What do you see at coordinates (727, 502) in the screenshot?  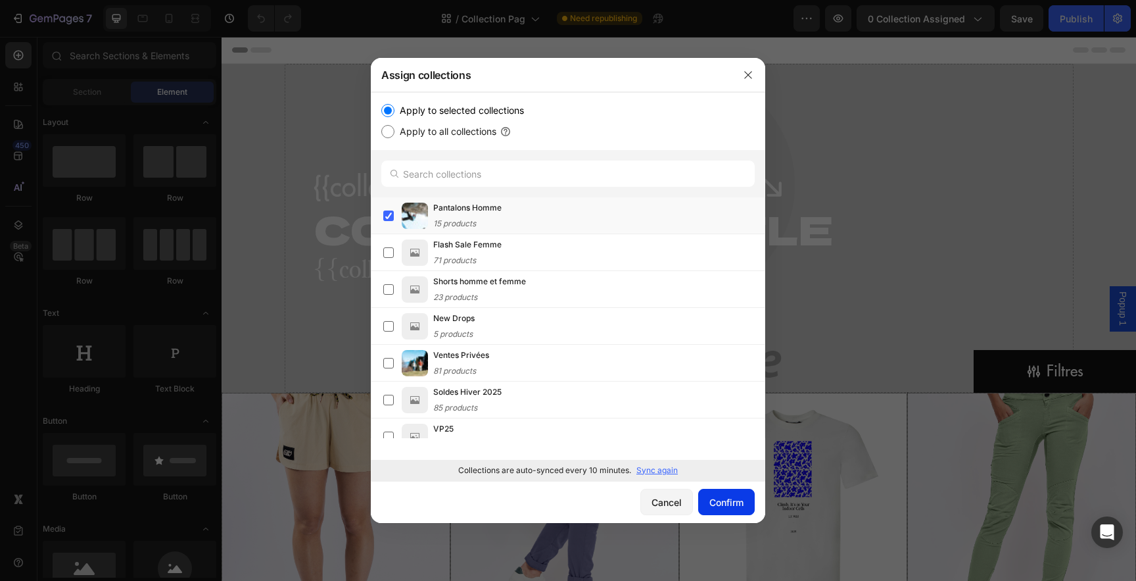 I see `button: Confirm` at bounding box center [727, 502].